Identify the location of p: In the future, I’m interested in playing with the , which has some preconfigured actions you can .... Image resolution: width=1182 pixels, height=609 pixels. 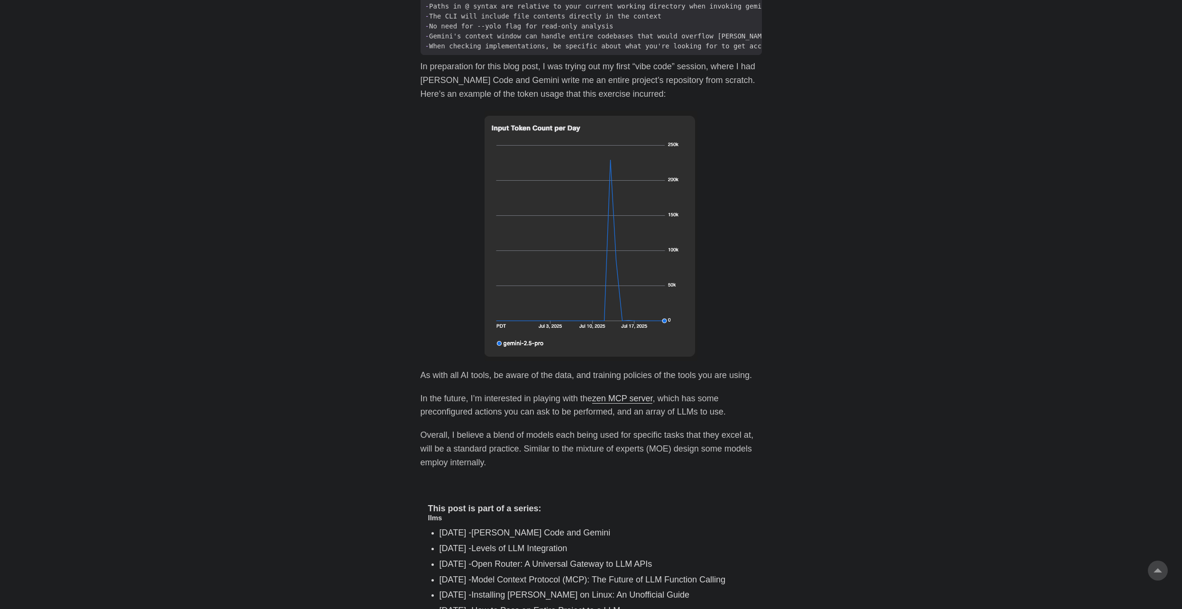
(591, 405).